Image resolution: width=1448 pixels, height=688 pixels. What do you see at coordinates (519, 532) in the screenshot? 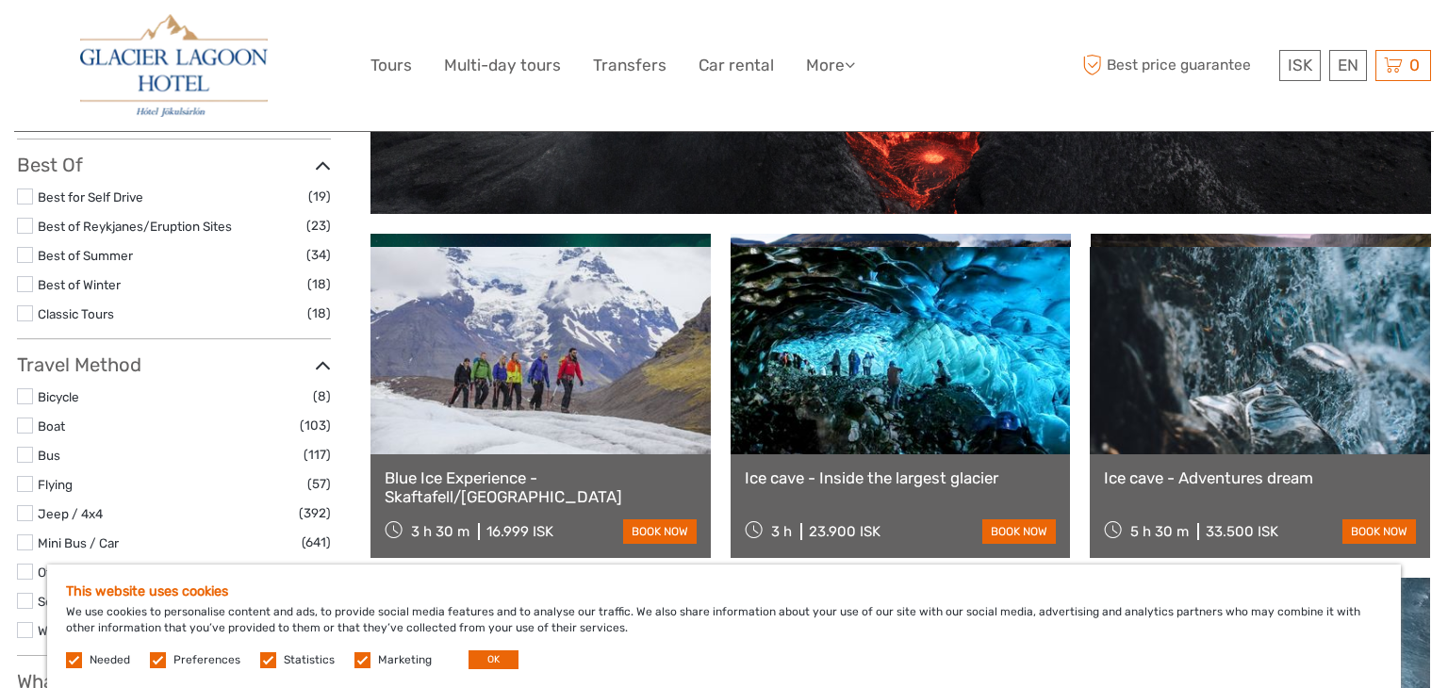
I see `div: 16.999 ISK` at bounding box center [519, 532].